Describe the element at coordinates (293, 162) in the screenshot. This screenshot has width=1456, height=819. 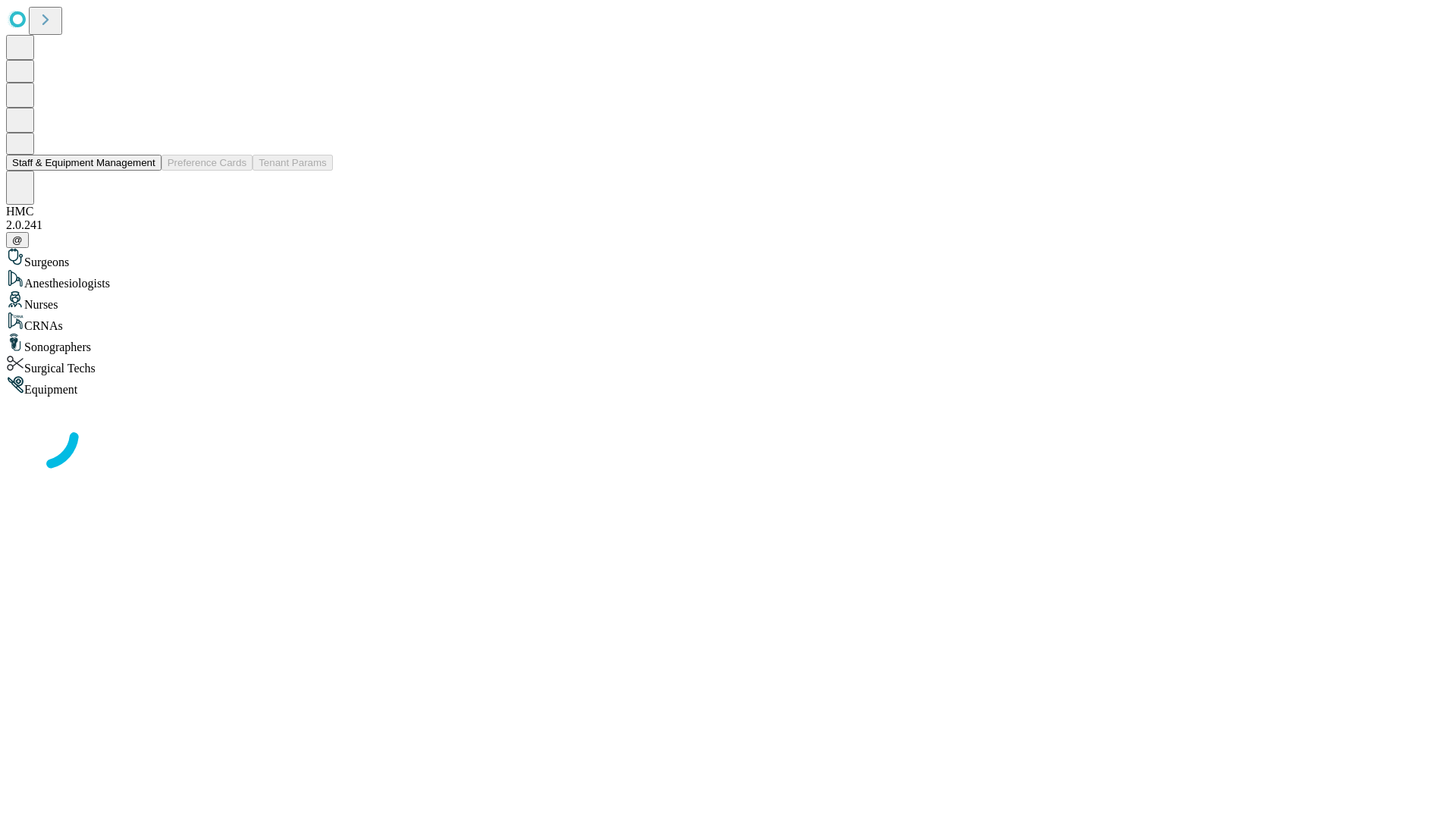
I see `button: Tenant Params` at that location.